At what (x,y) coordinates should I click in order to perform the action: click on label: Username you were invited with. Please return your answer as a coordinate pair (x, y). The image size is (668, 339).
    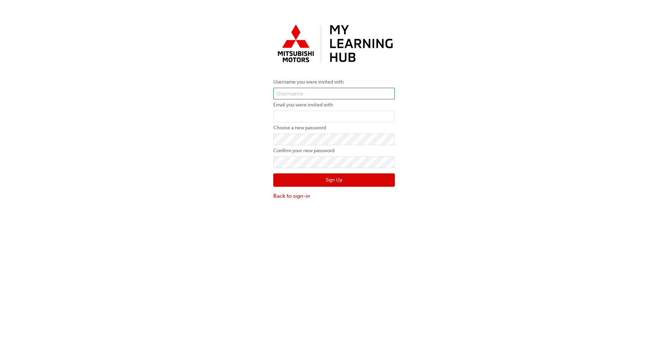
    Looking at the image, I should click on (334, 82).